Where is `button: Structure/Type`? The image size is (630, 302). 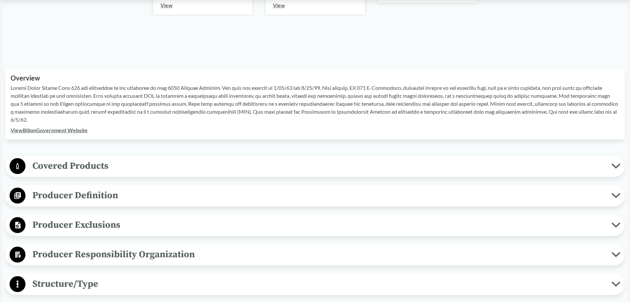 button: Structure/Type is located at coordinates (315, 284).